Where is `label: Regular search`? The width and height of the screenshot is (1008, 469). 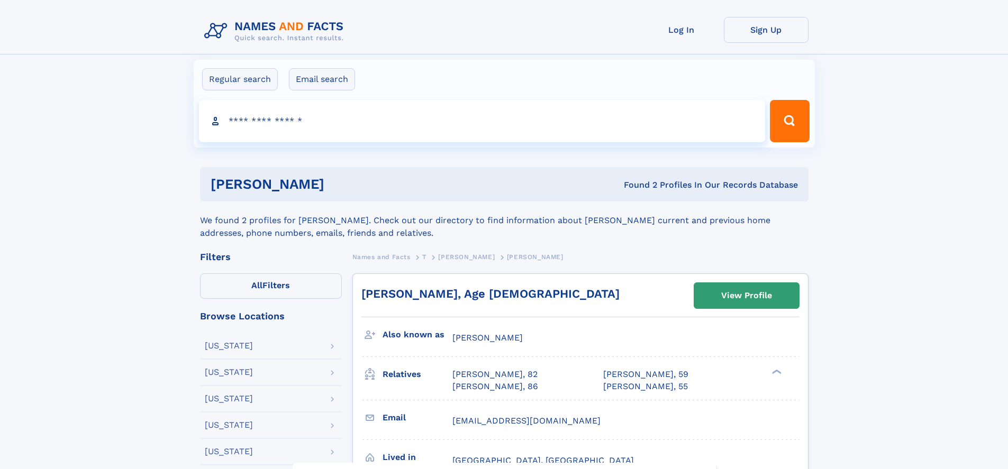
label: Regular search is located at coordinates (240, 79).